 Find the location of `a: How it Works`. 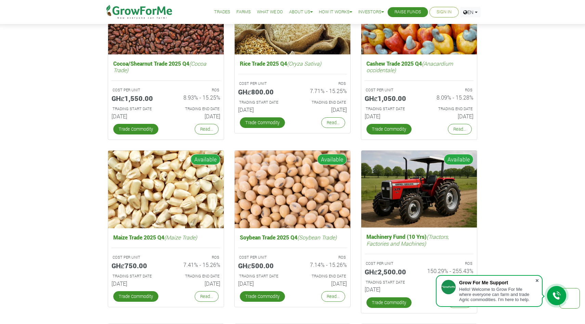

a: How it Works is located at coordinates (335, 12).